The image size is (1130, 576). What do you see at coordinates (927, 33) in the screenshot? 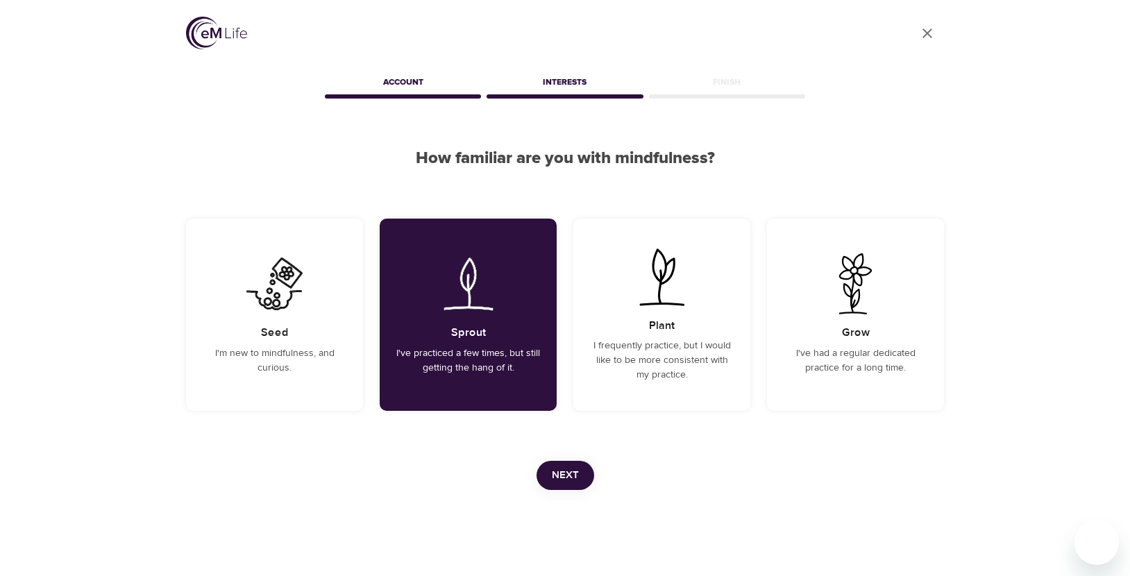
I see `a: close` at bounding box center [927, 33].